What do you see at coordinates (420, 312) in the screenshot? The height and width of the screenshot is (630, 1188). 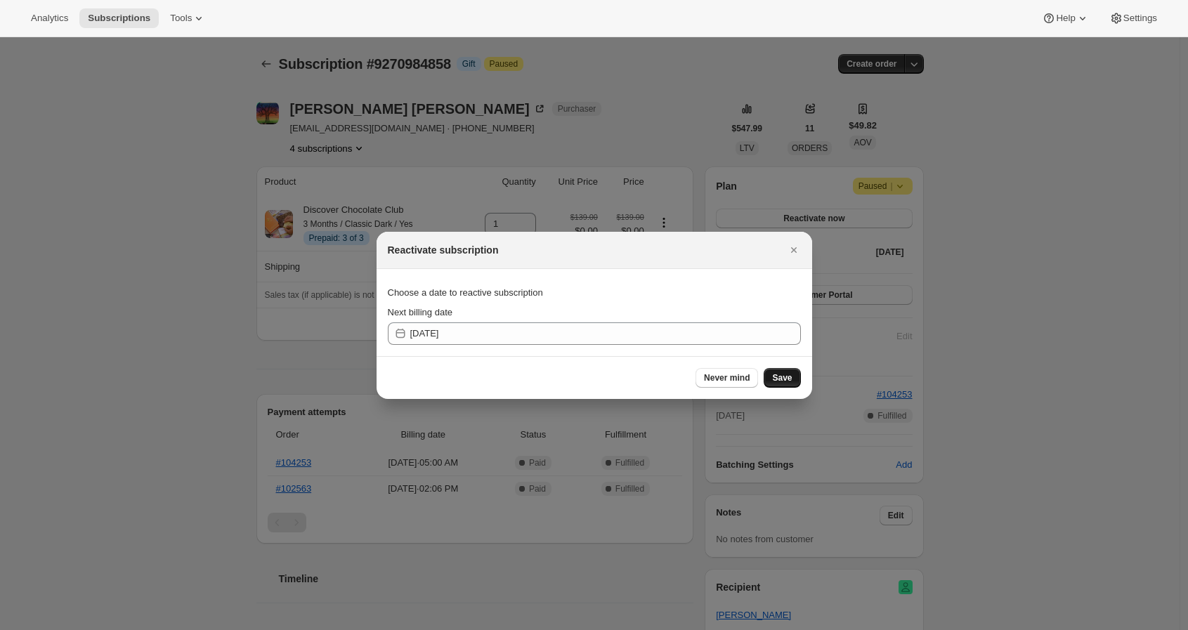 I see `span: Next billing date` at bounding box center [420, 312].